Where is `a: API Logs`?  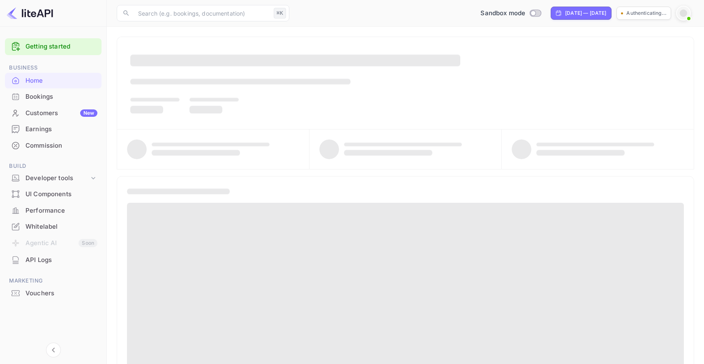
a: API Logs is located at coordinates (53, 259).